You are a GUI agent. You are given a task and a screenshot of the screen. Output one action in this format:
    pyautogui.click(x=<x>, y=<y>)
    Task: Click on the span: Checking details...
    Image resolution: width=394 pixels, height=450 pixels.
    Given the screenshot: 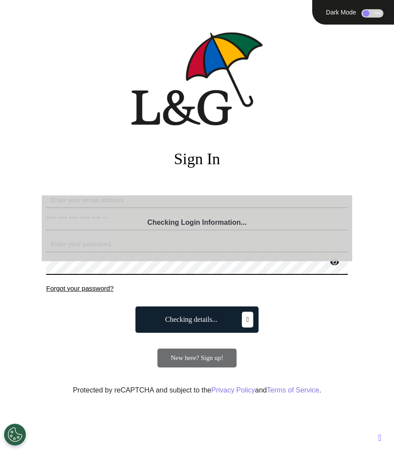 What is the action you would take?
    pyautogui.click(x=191, y=320)
    